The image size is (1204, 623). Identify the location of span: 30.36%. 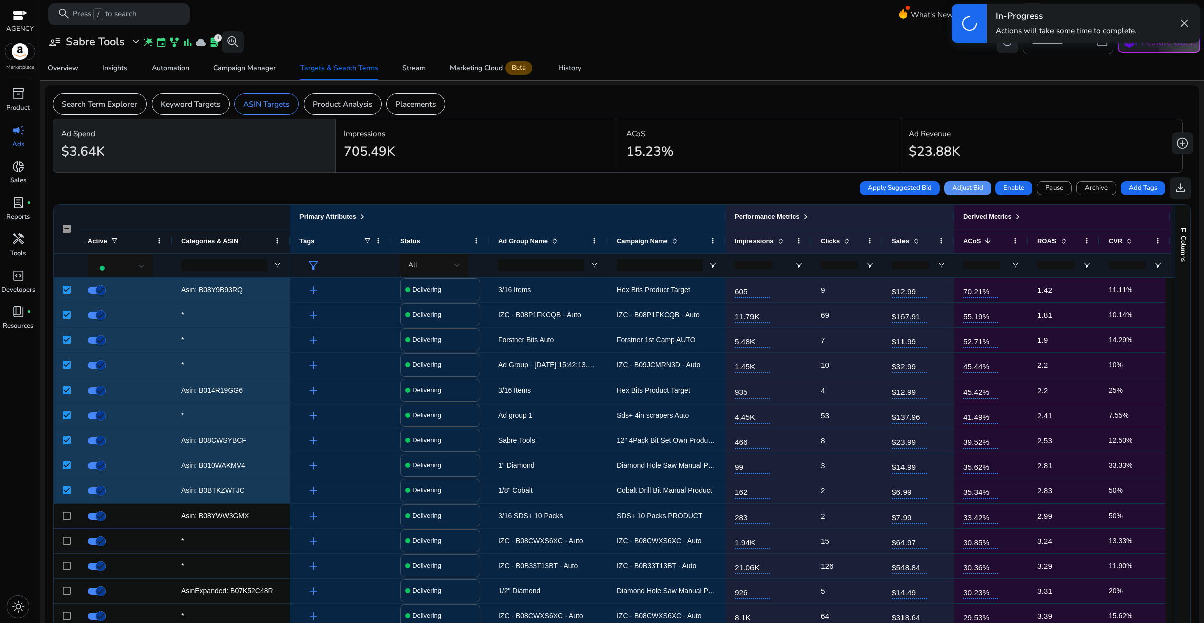
(981, 566).